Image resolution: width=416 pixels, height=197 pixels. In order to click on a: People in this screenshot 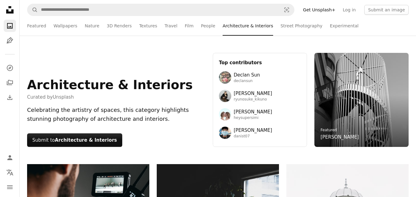, I will do `click(208, 26)`.